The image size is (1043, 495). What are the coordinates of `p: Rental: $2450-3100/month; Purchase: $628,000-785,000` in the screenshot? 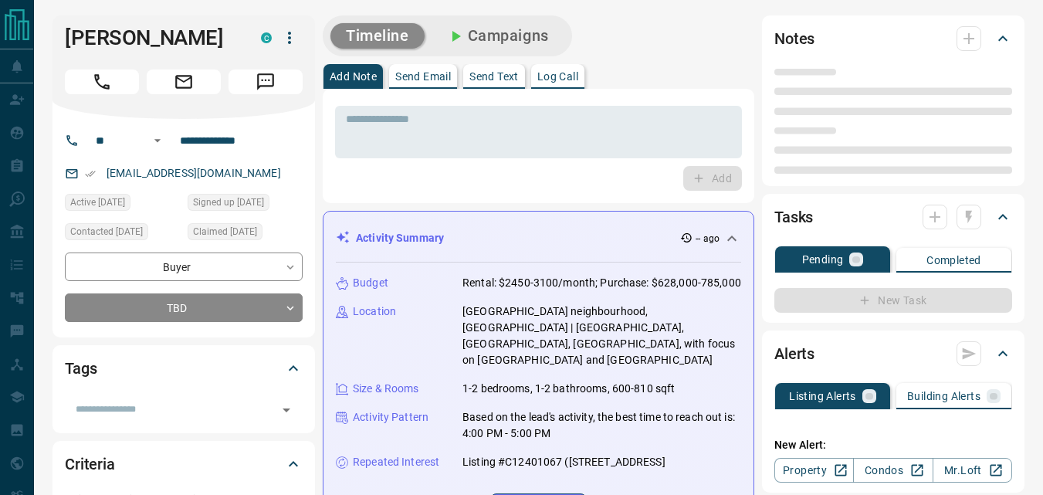 It's located at (601, 282).